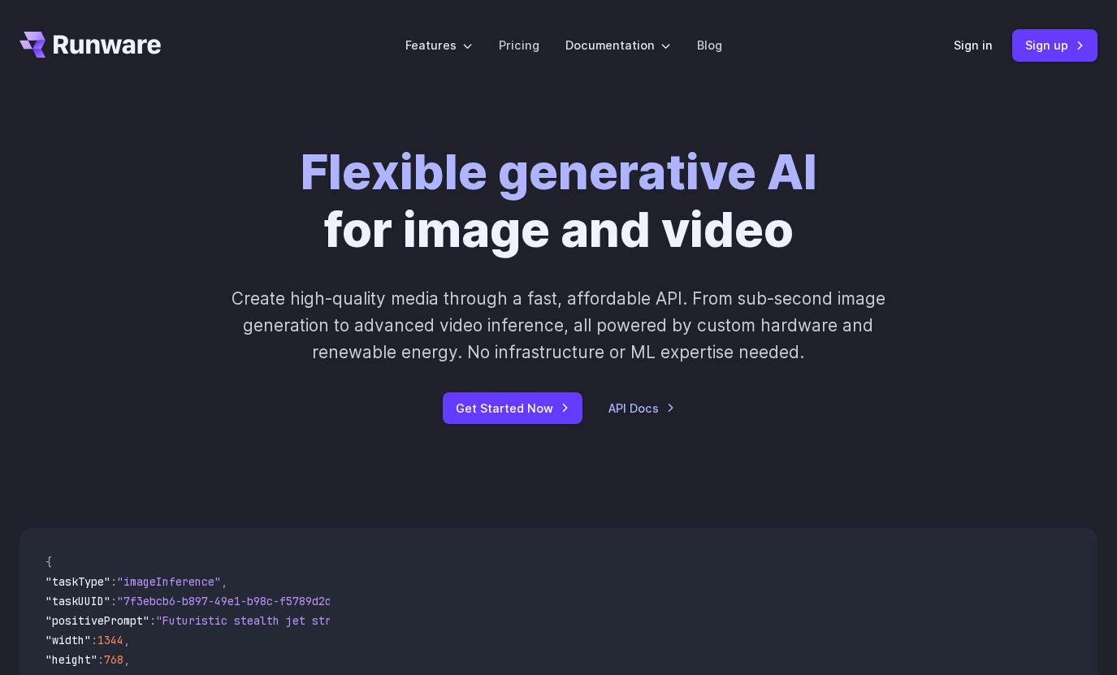 The width and height of the screenshot is (1117, 675). Describe the element at coordinates (973, 45) in the screenshot. I see `a: Sign in` at that location.